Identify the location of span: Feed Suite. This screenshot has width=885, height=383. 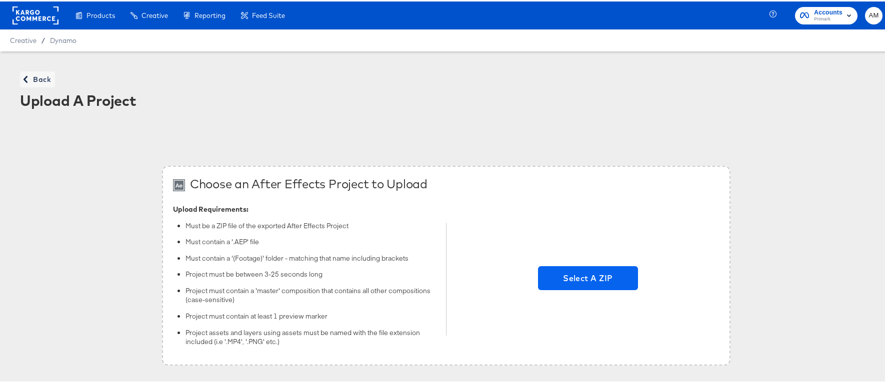
(268, 14).